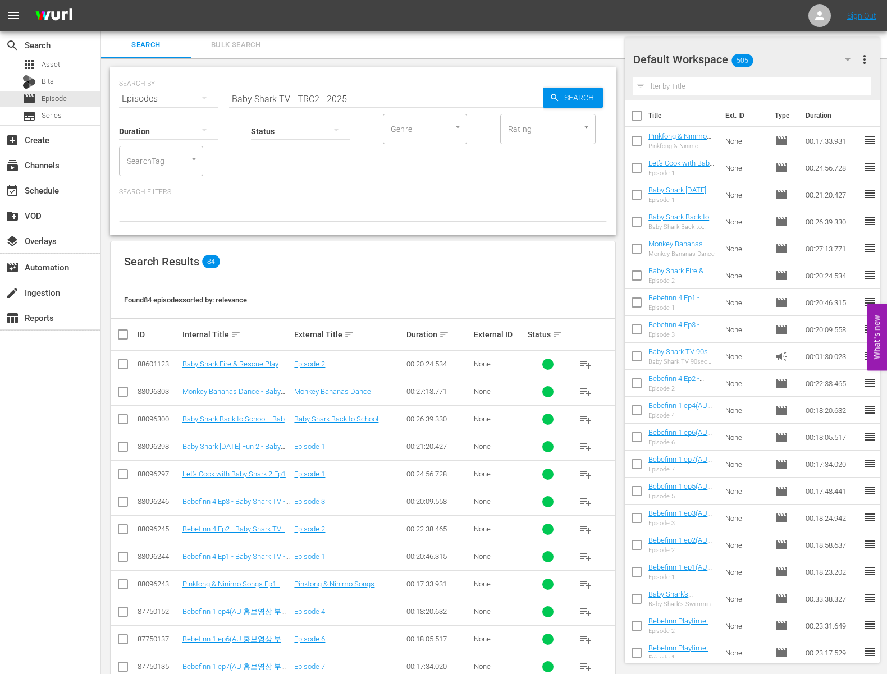 The image size is (887, 674). What do you see at coordinates (682, 173) in the screenshot?
I see `div: Episode 1` at bounding box center [682, 173].